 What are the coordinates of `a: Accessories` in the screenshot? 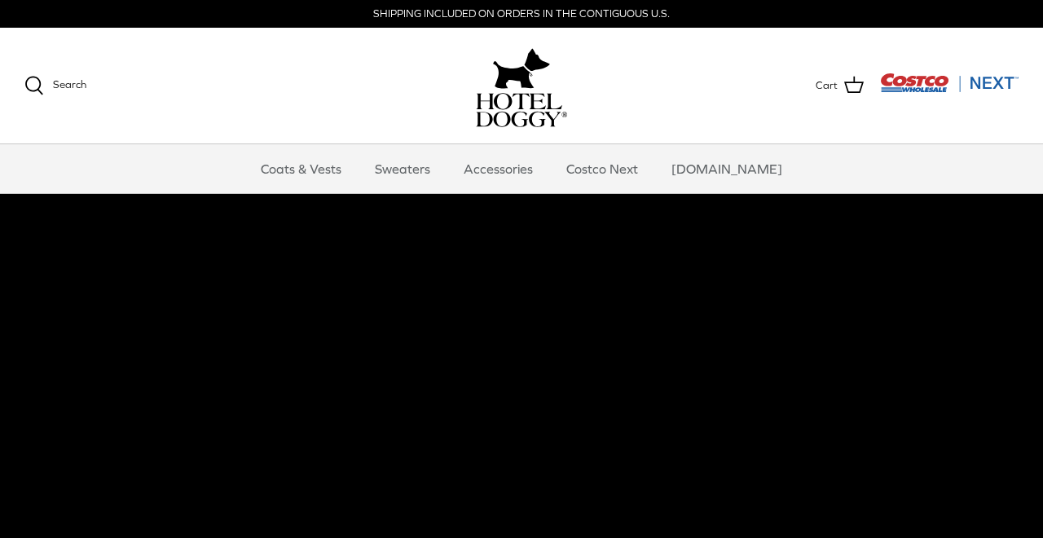 It's located at (498, 169).